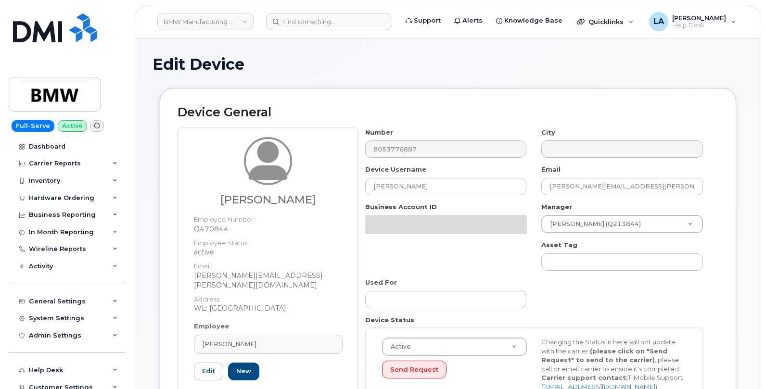  I want to click on h2: Device General, so click(448, 113).